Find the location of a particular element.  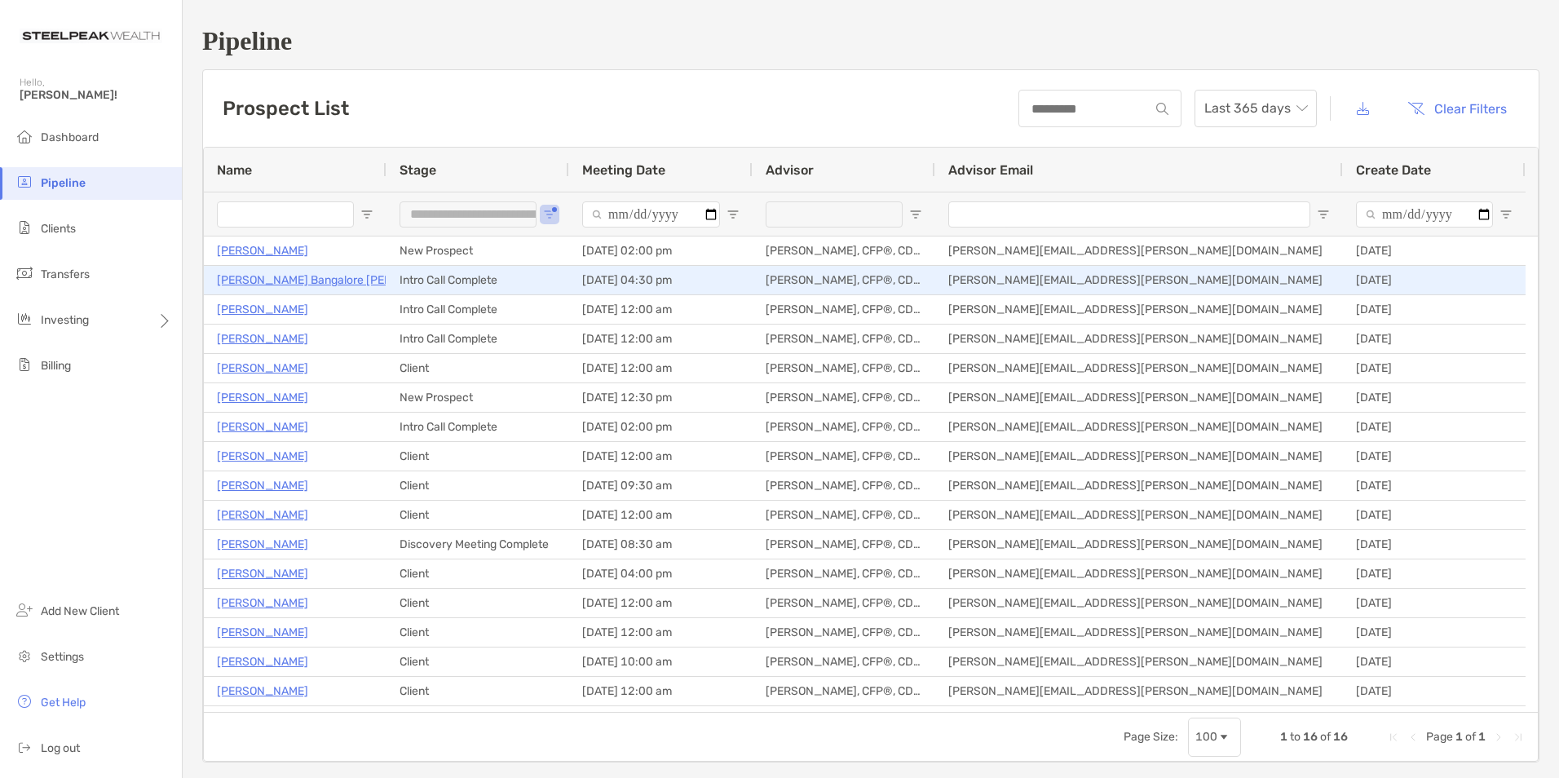

img: get-help icon is located at coordinates (24, 701).